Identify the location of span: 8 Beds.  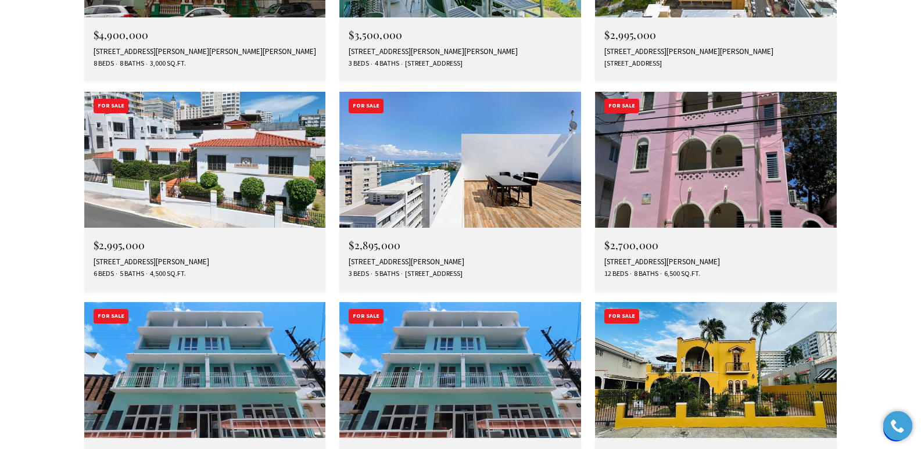
(103, 63).